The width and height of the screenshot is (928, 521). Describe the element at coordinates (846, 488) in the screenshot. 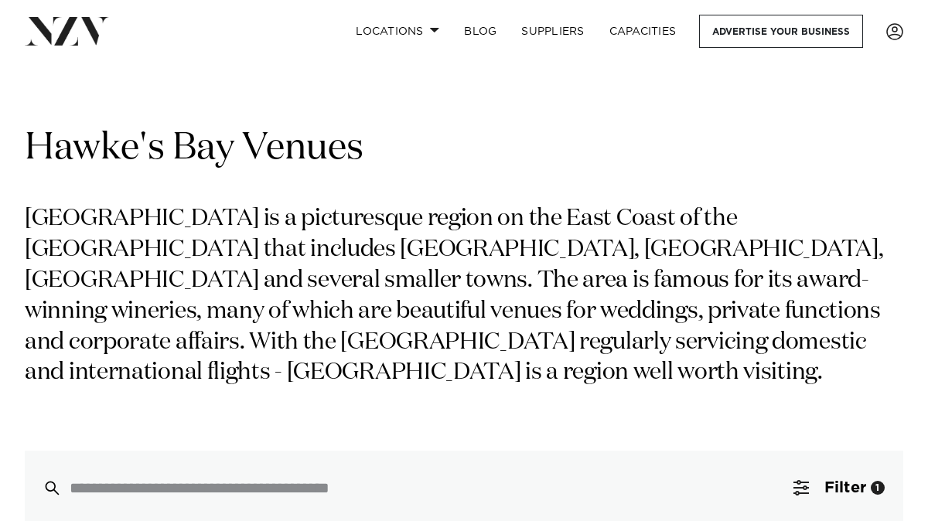

I see `span: Filter` at that location.